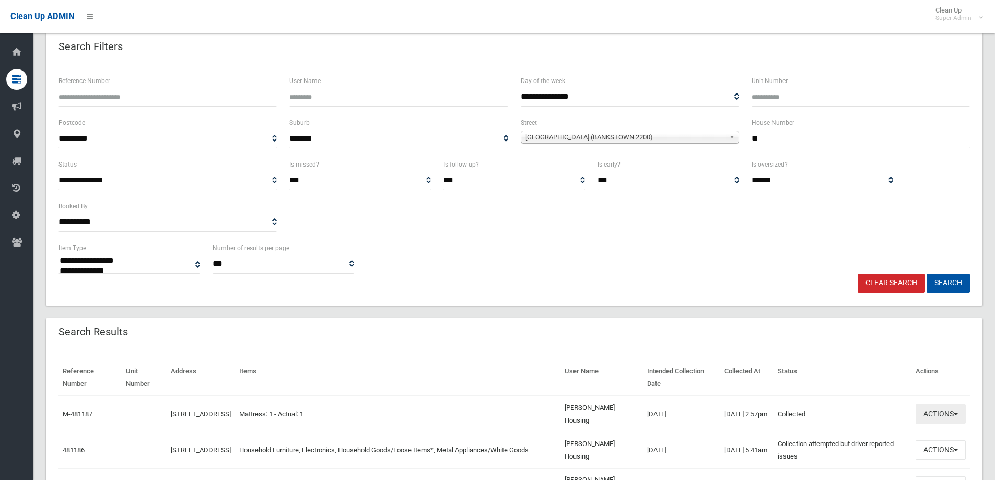 This screenshot has width=995, height=480. What do you see at coordinates (543, 81) in the screenshot?
I see `label: Day of the week` at bounding box center [543, 81].